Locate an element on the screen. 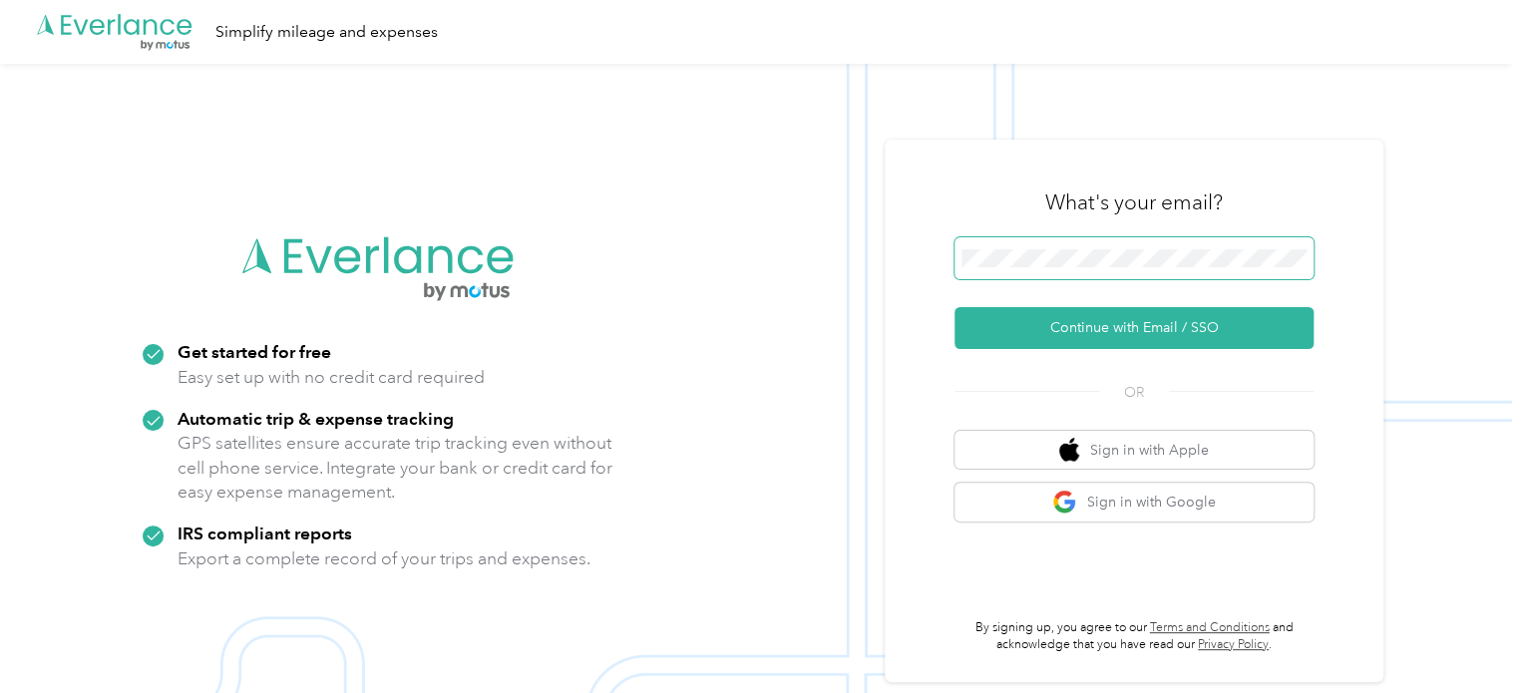  button: apple logoSign in with Apple is located at coordinates (1134, 450).